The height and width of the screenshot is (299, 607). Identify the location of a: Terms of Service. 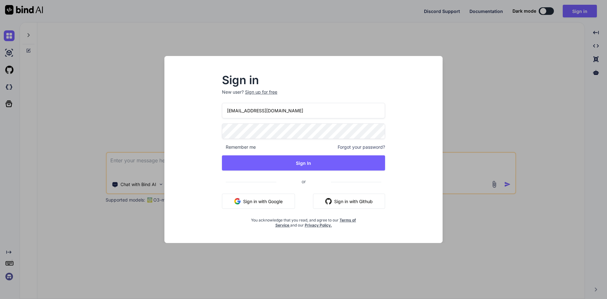
(316, 222).